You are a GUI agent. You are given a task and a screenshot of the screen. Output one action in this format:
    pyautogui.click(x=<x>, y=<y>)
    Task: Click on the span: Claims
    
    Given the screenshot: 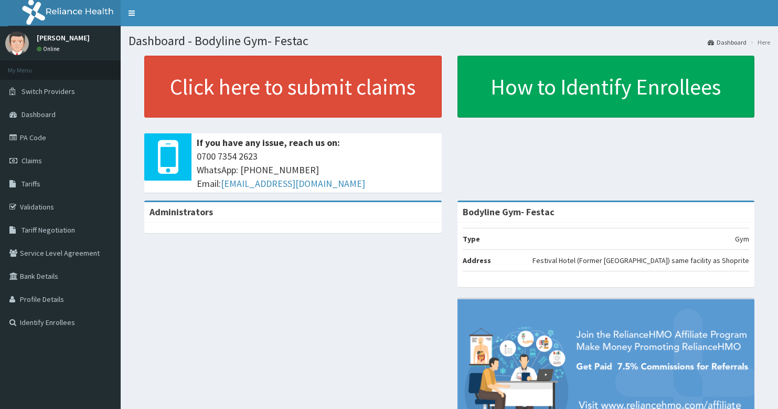 What is the action you would take?
    pyautogui.click(x=31, y=161)
    